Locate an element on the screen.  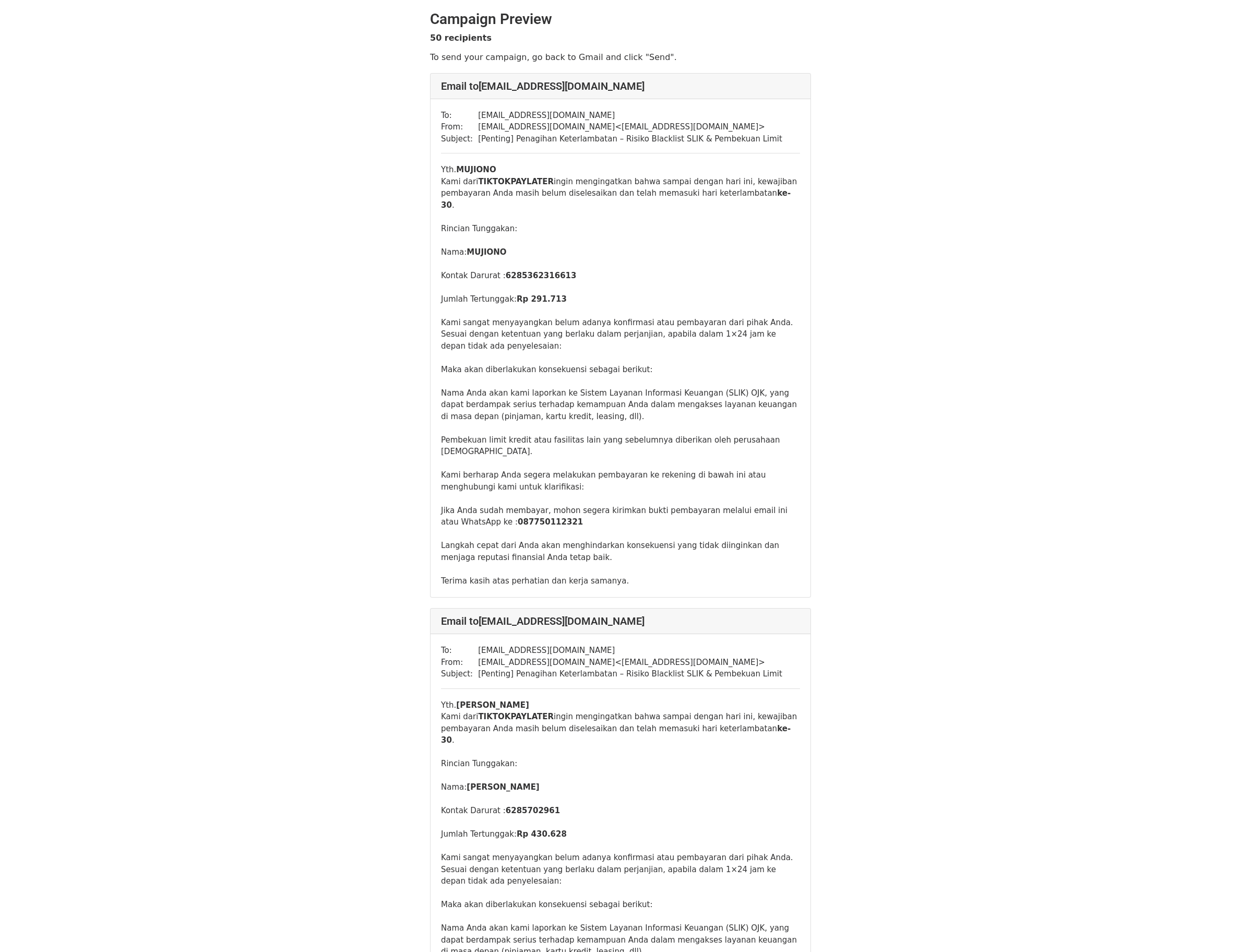
b: Rp 430.628 is located at coordinates (541, 833).